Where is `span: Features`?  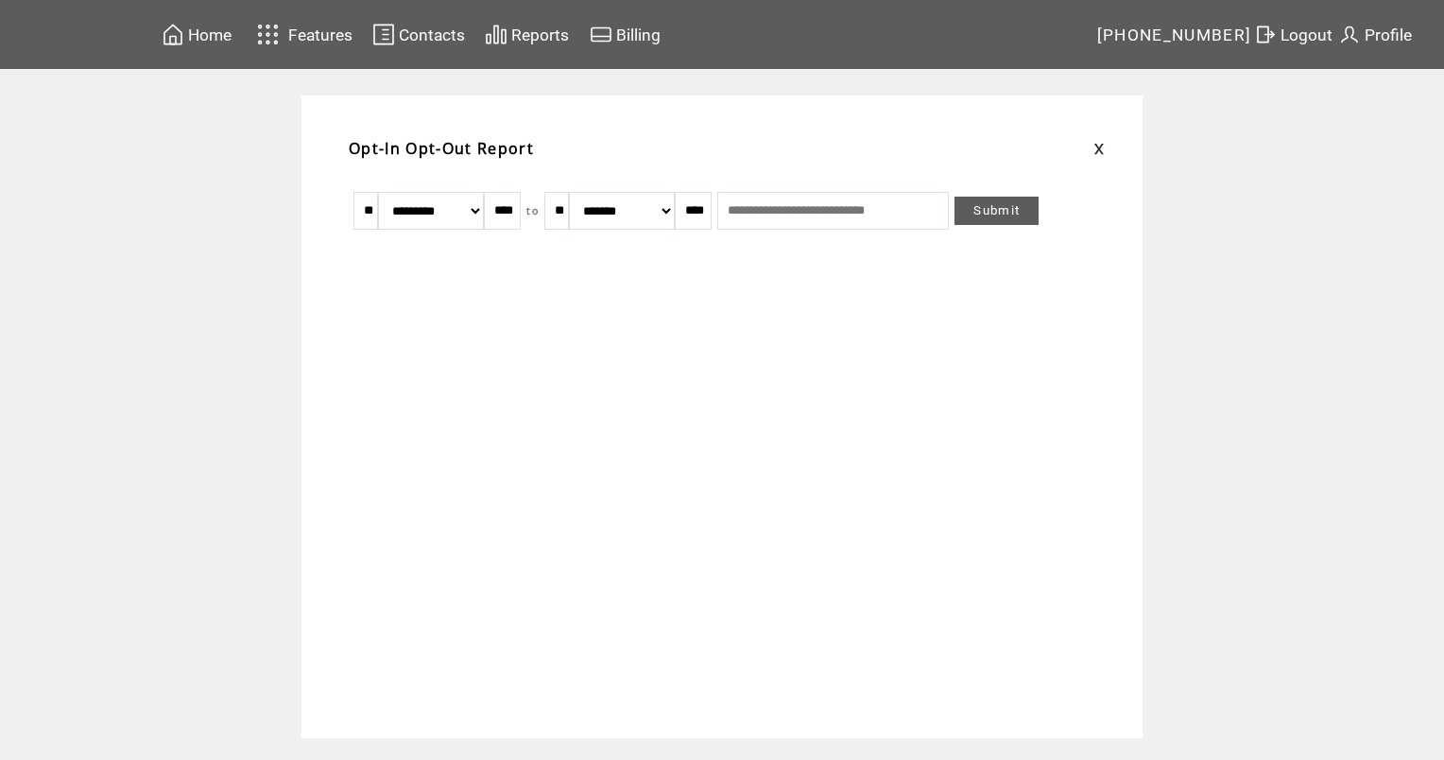
span: Features is located at coordinates (320, 35).